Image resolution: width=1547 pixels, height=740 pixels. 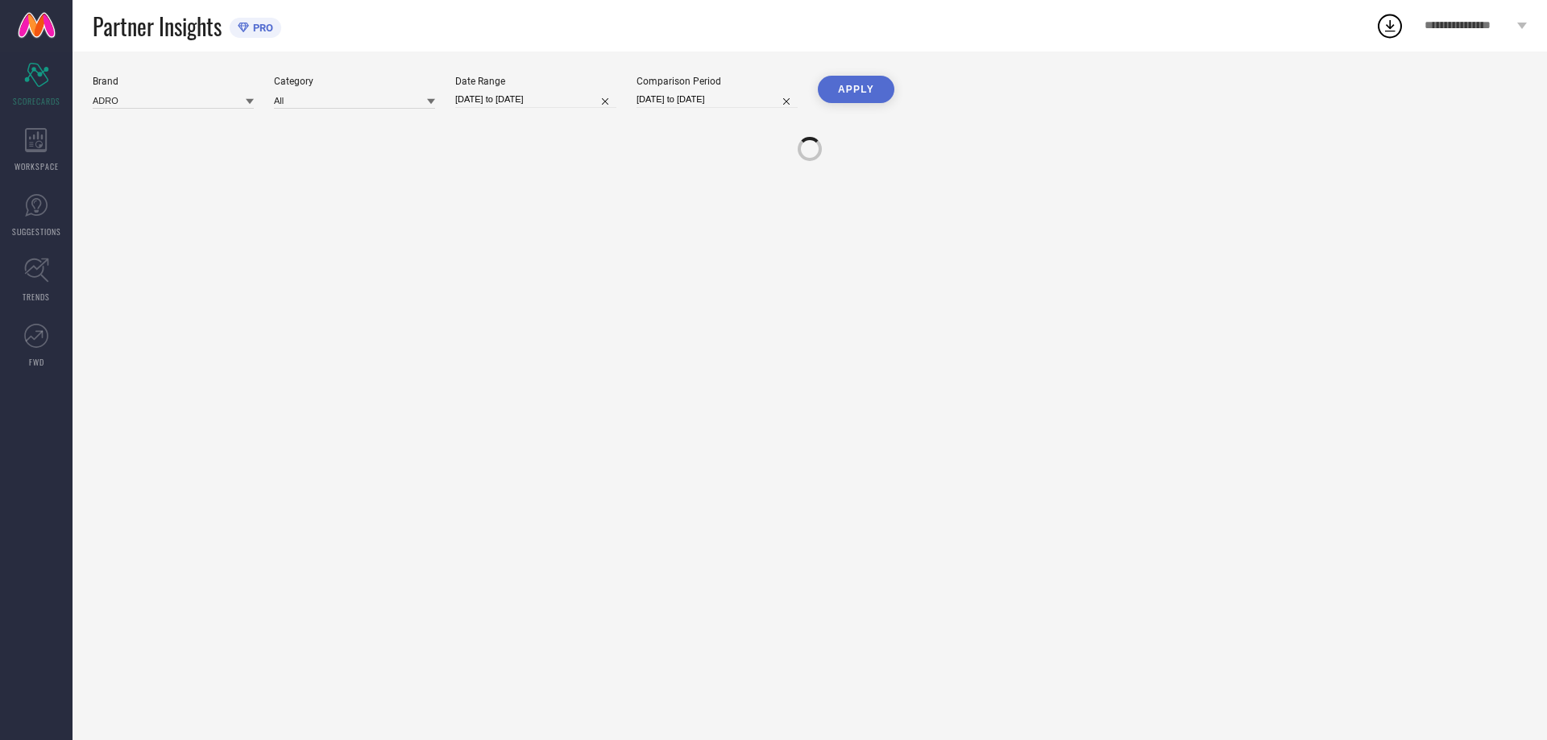 I want to click on div: Date Range, so click(x=536, y=81).